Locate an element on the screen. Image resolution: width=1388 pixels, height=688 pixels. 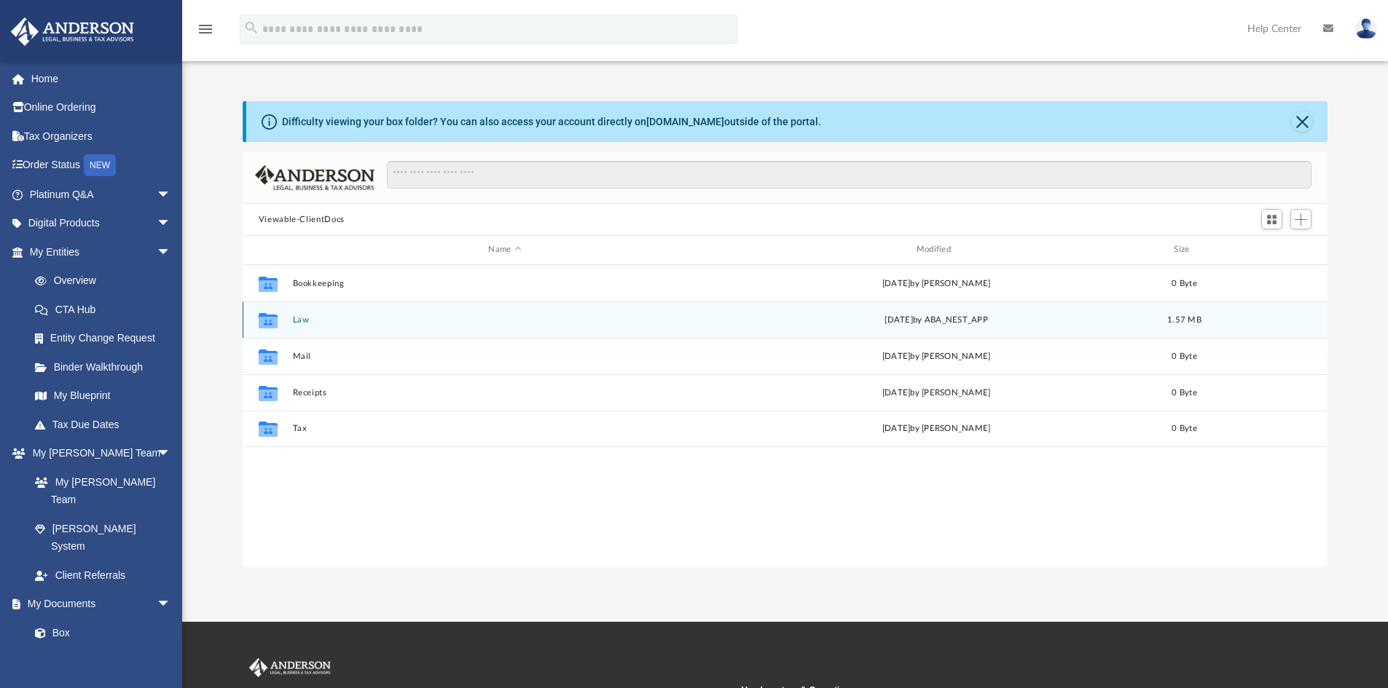
img: User Pic is located at coordinates (1366, 28).